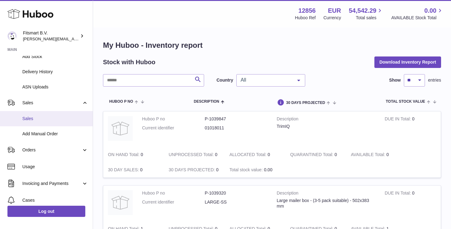  Describe the element at coordinates (52, 150) in the screenshot. I see `span: Orders` at that location.